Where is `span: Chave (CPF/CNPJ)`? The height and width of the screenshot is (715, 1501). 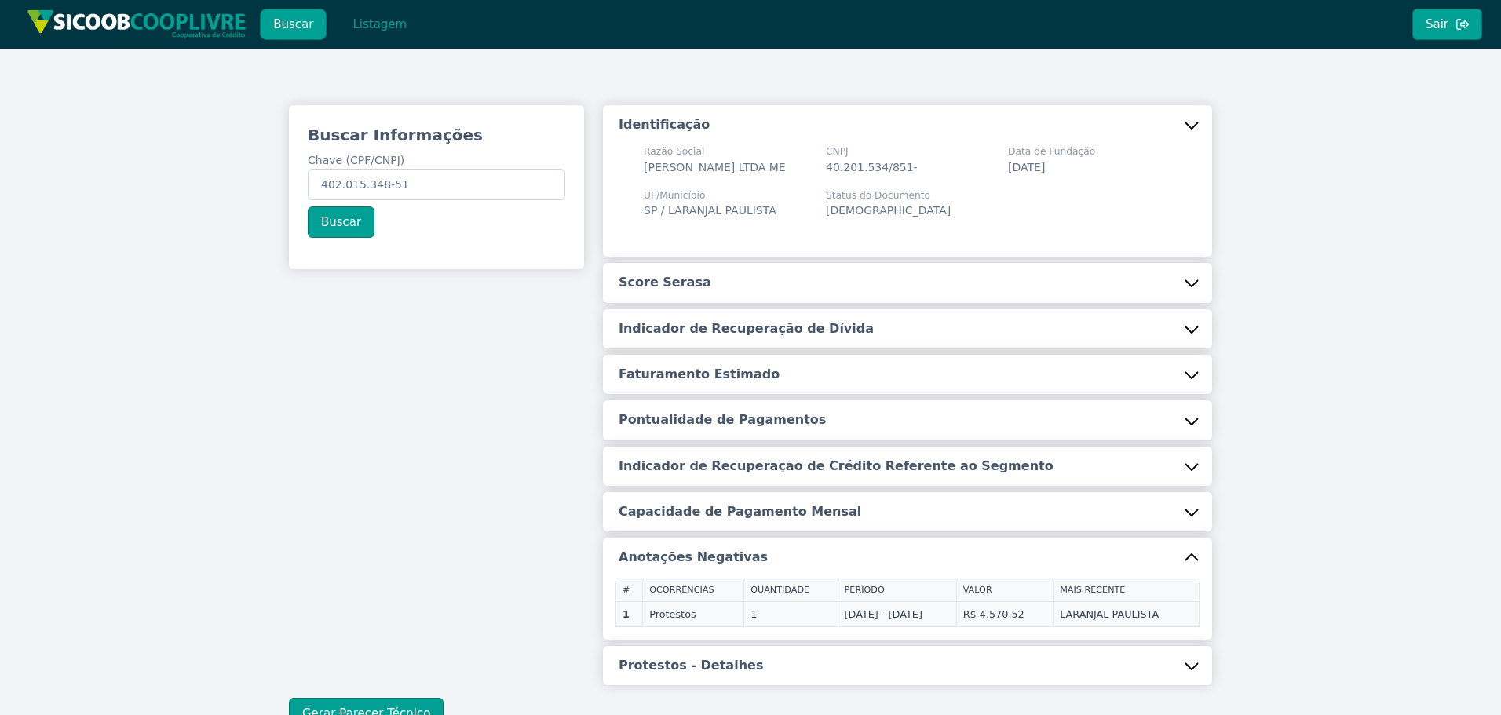 span: Chave (CPF/CNPJ) is located at coordinates (356, 160).